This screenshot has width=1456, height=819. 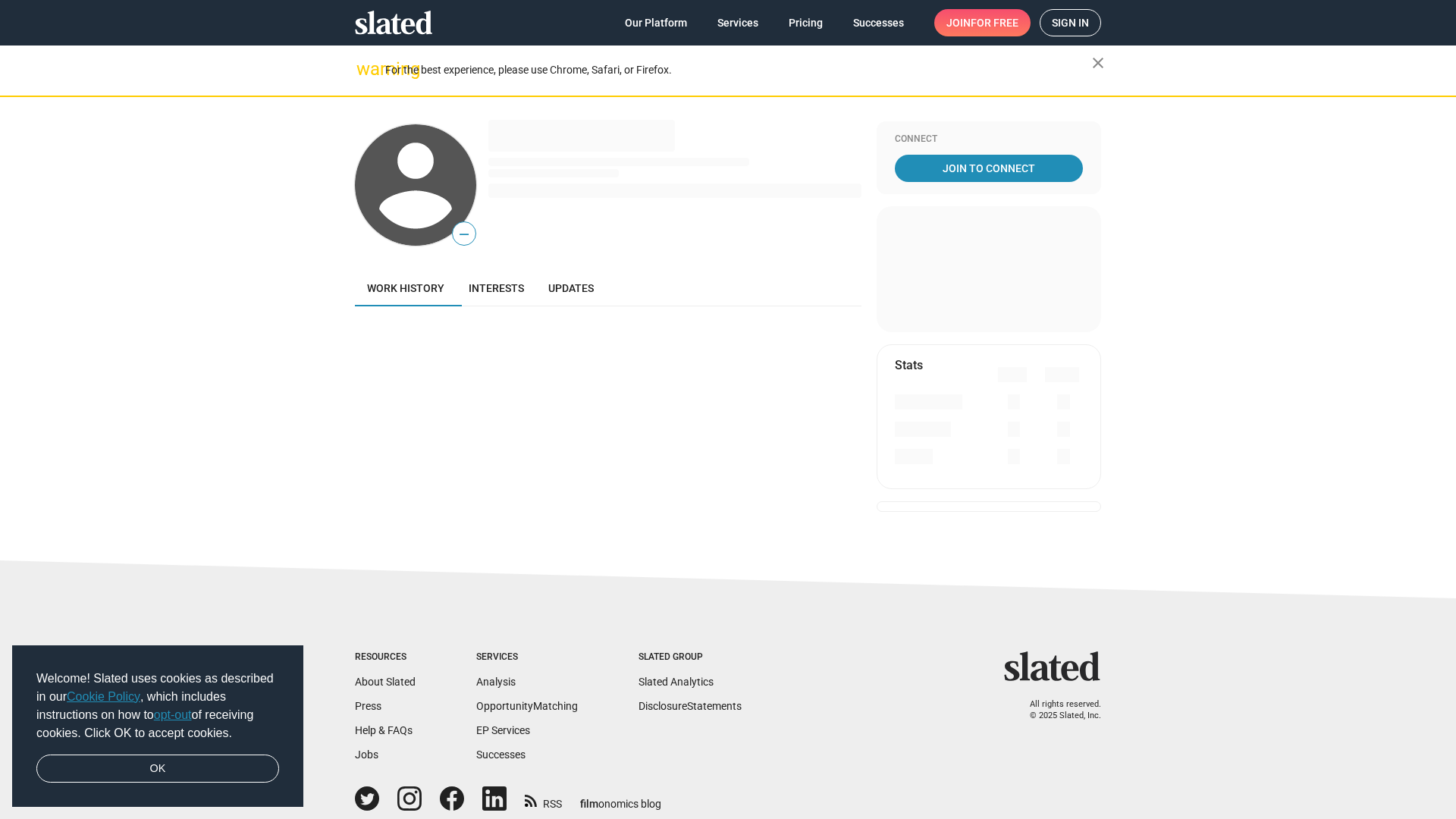 I want to click on a: Updates, so click(x=571, y=289).